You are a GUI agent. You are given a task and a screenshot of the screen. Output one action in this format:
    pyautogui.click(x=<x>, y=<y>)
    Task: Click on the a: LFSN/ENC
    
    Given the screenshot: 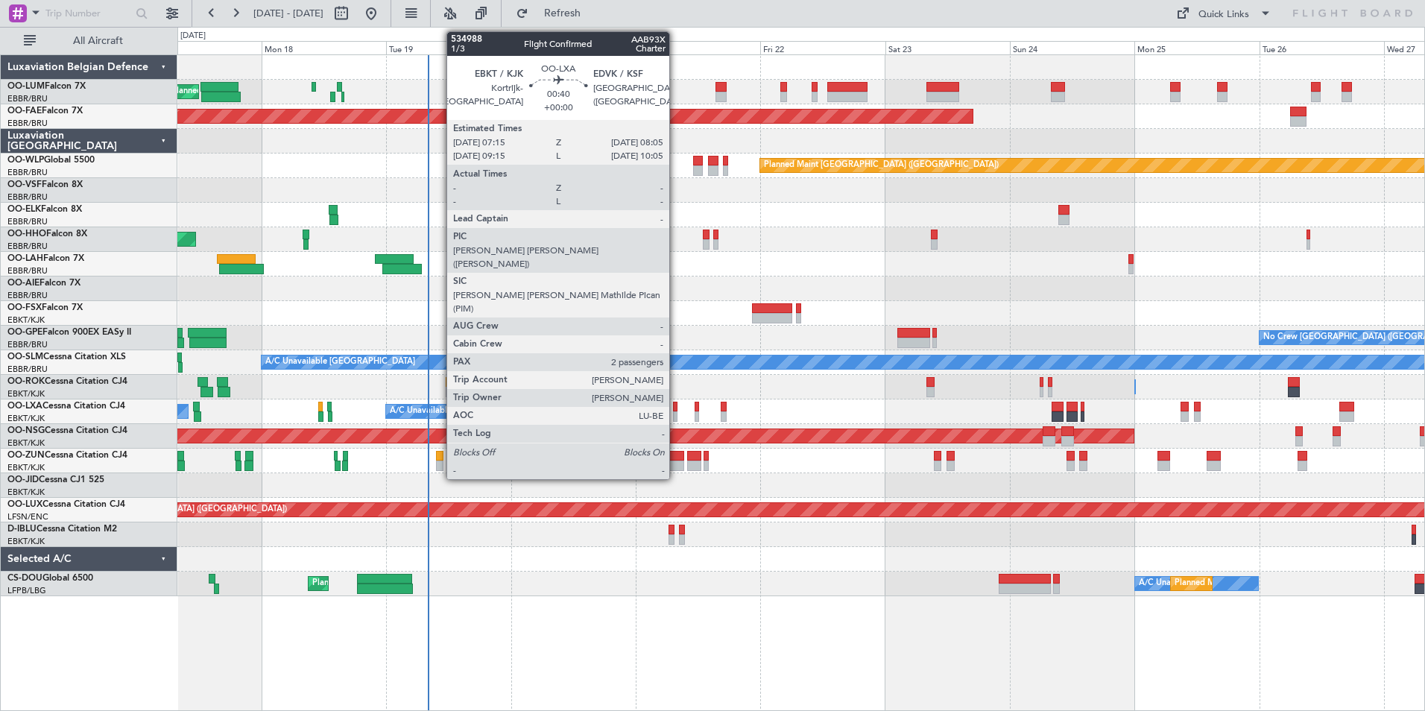 What is the action you would take?
    pyautogui.click(x=28, y=516)
    